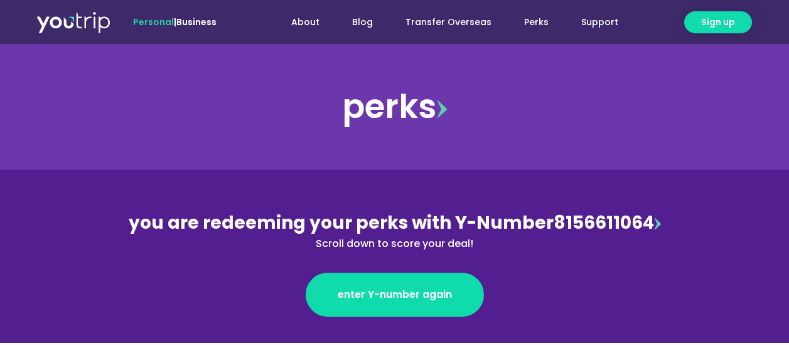 This screenshot has width=789, height=345. I want to click on a: Perks, so click(536, 22).